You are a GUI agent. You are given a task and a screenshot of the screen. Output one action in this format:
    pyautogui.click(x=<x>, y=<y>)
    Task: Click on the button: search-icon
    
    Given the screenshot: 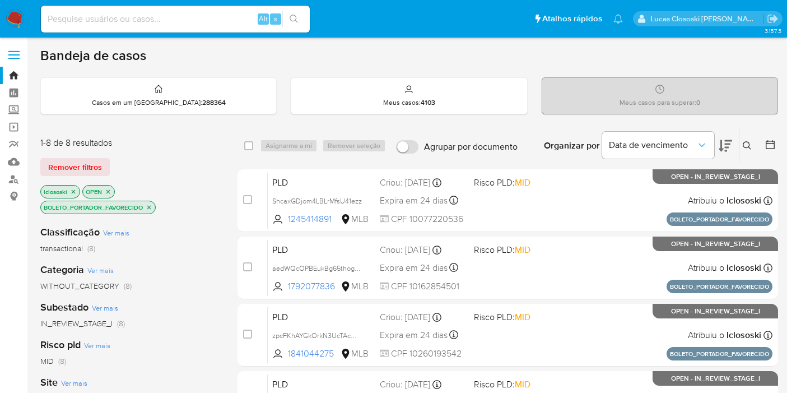 What is the action you would take?
    pyautogui.click(x=294, y=19)
    